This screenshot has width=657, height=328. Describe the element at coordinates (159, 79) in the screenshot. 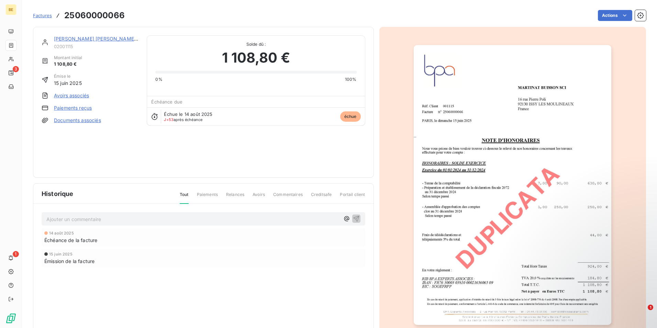

I see `span: 0%` at that location.